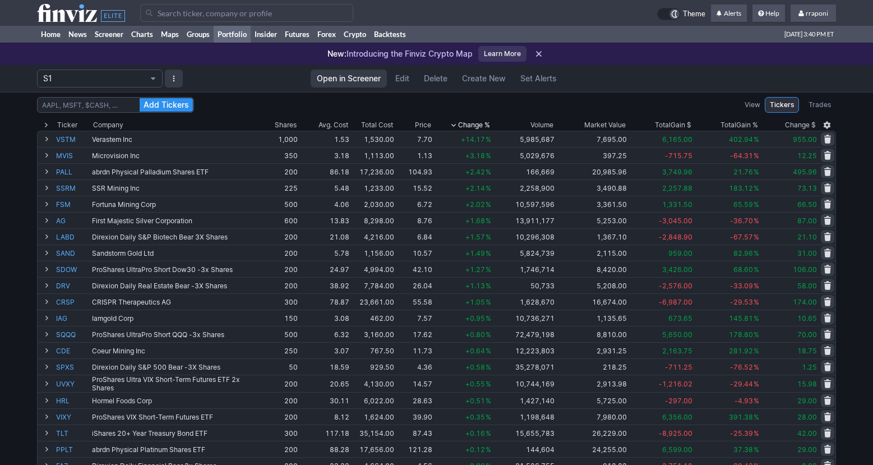  What do you see at coordinates (414, 171) in the screenshot?
I see `td: 104.93` at bounding box center [414, 171].